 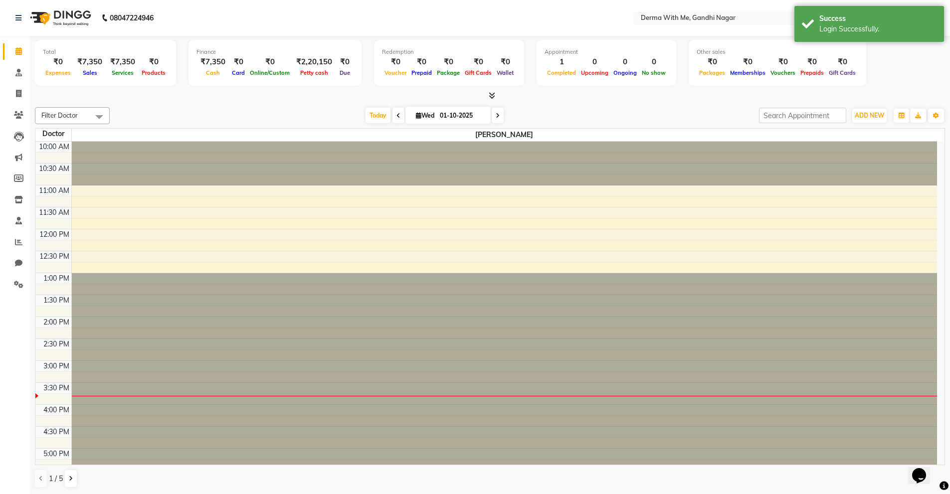 I want to click on div: 2:00 PM, so click(x=56, y=322).